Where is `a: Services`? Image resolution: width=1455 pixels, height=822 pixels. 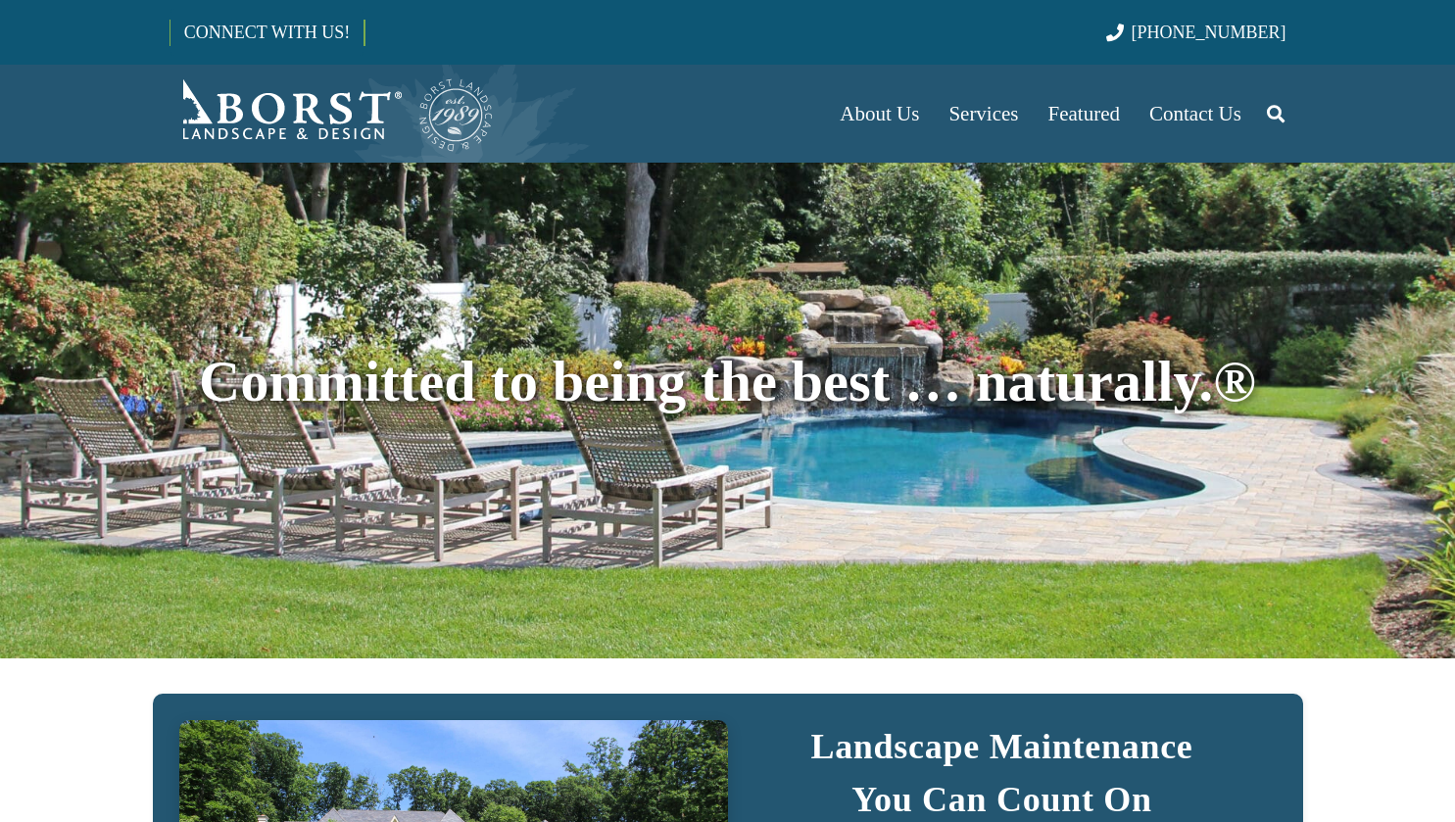
a: Services is located at coordinates (983, 114).